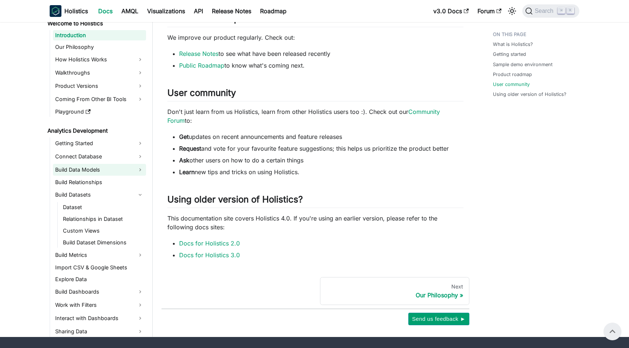  Describe the element at coordinates (513, 74) in the screenshot. I see `a: Product roadmap` at that location.